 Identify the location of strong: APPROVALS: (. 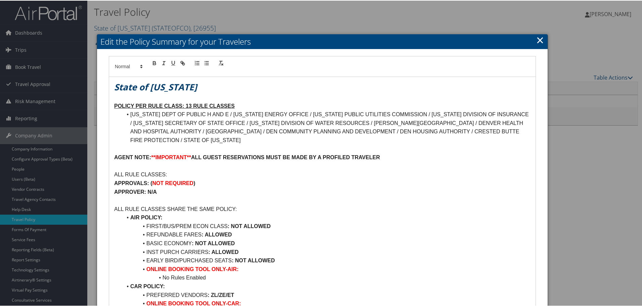
(133, 182).